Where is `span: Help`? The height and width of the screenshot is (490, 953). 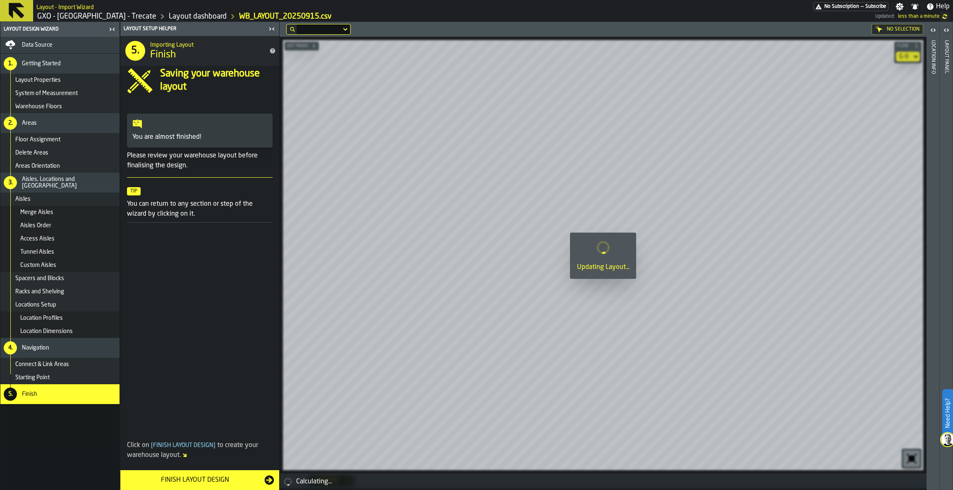 span: Help is located at coordinates (942, 7).